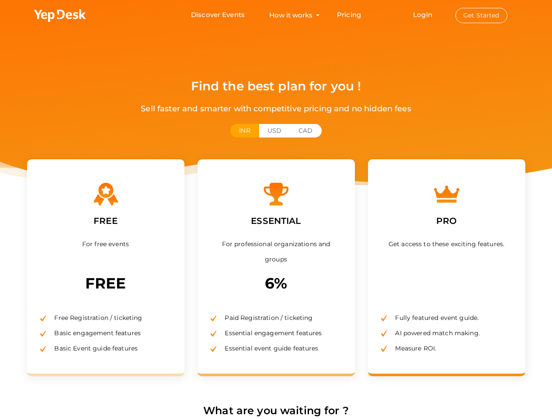 This screenshot has height=419, width=552. I want to click on img: trophy.svg, so click(276, 194).